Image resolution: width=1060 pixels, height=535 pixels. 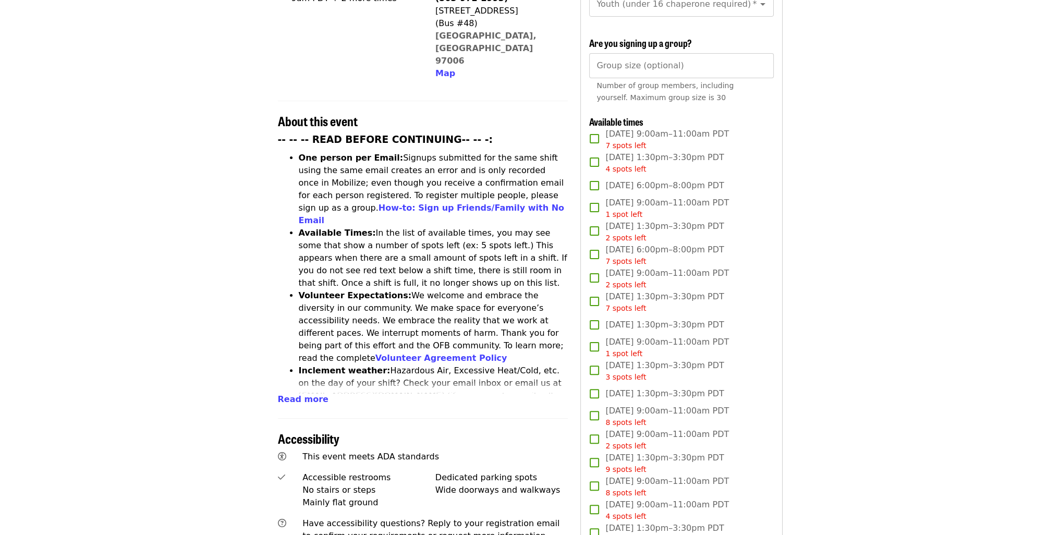 I want to click on span: Number of group members, including yourself. Maximum group size is 30, so click(x=665, y=91).